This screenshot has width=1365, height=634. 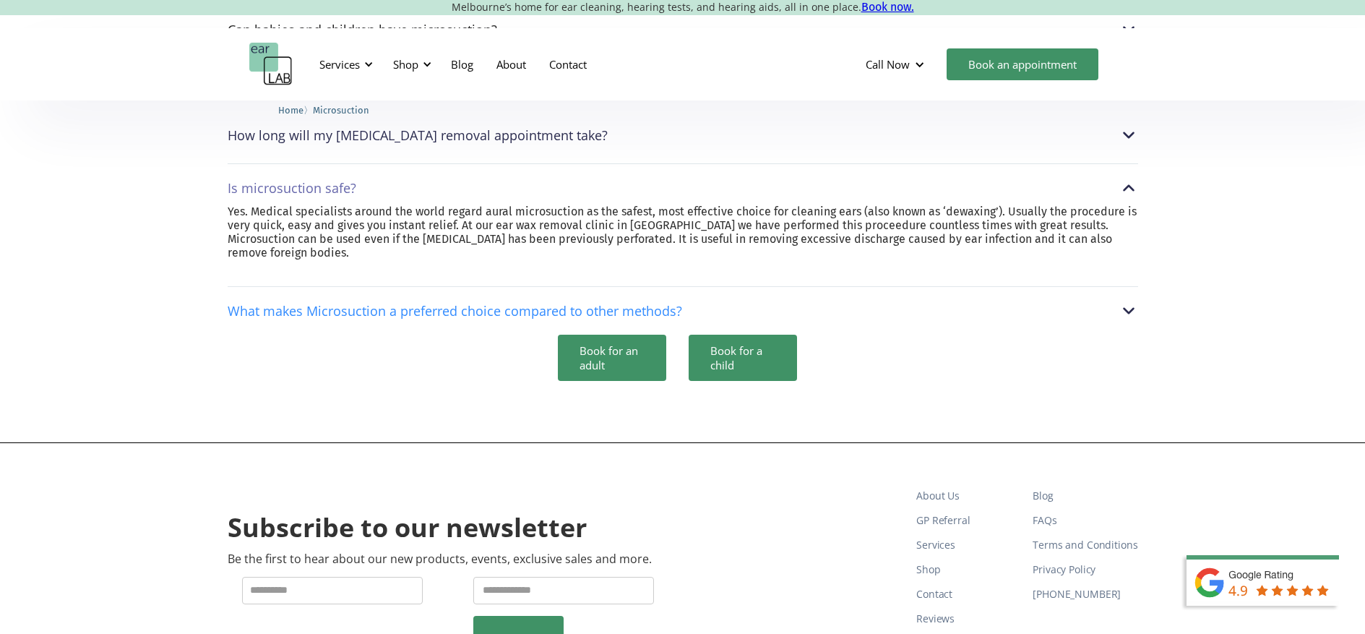 What do you see at coordinates (969, 496) in the screenshot?
I see `a: About Us` at bounding box center [969, 496].